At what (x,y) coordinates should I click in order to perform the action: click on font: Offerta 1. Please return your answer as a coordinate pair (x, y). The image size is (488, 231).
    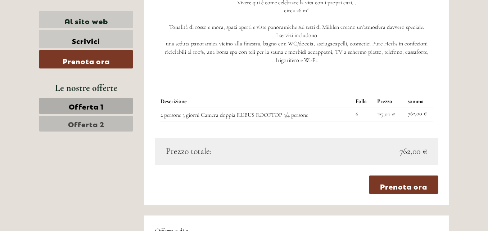
    Looking at the image, I should click on (86, 106).